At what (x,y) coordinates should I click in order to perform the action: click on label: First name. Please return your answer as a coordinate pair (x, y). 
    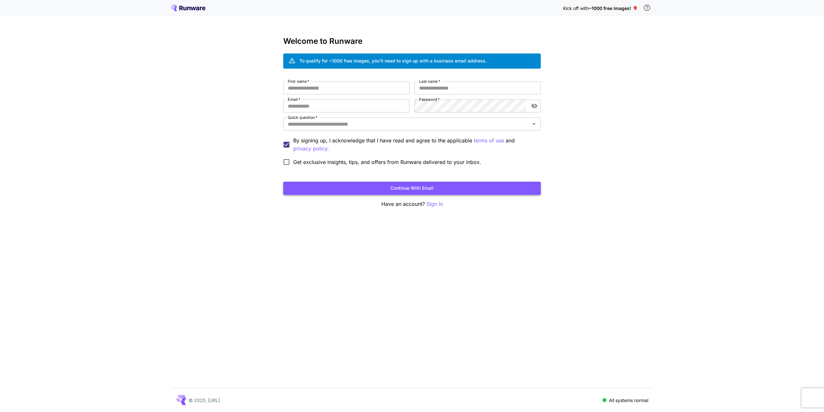
    Looking at the image, I should click on (298, 81).